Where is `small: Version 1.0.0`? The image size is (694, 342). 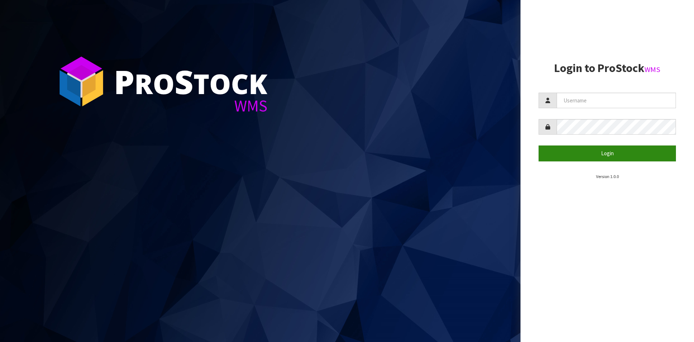
small: Version 1.0.0 is located at coordinates (608, 176).